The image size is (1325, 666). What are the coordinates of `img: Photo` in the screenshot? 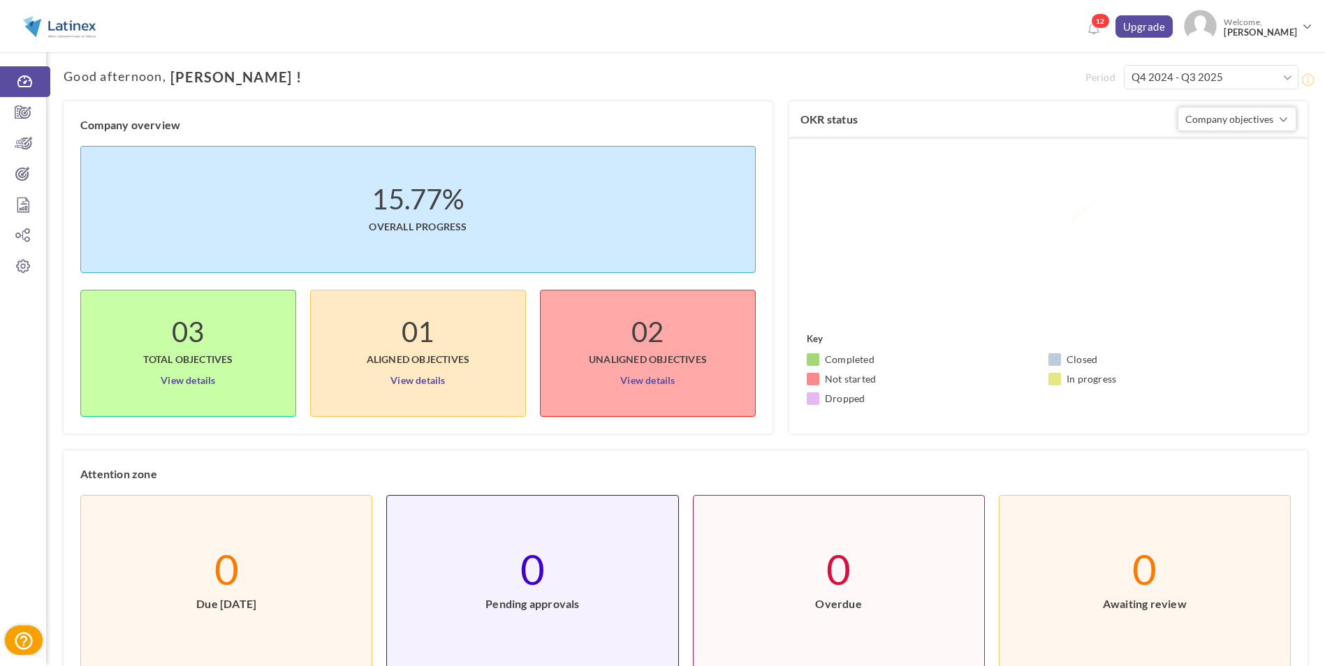 It's located at (1200, 26).